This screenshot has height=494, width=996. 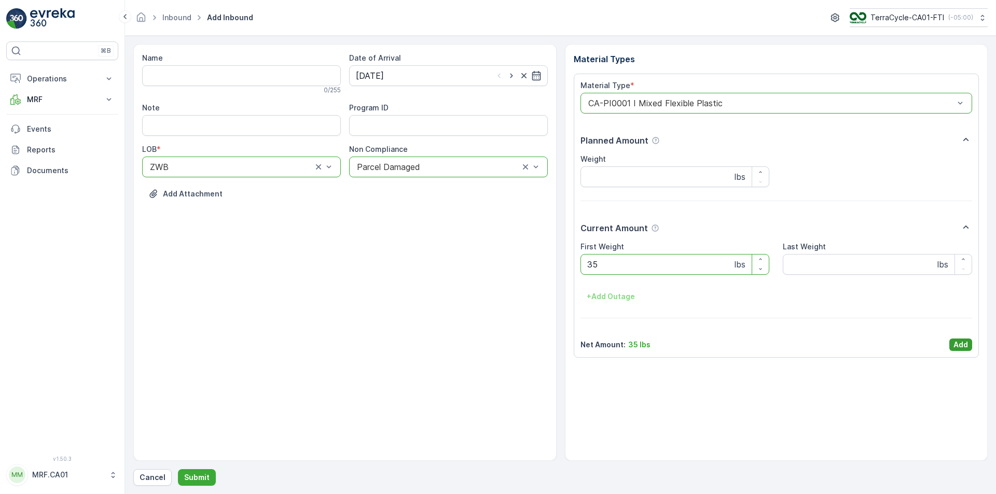 What do you see at coordinates (62, 79) in the screenshot?
I see `p: Operations` at bounding box center [62, 79].